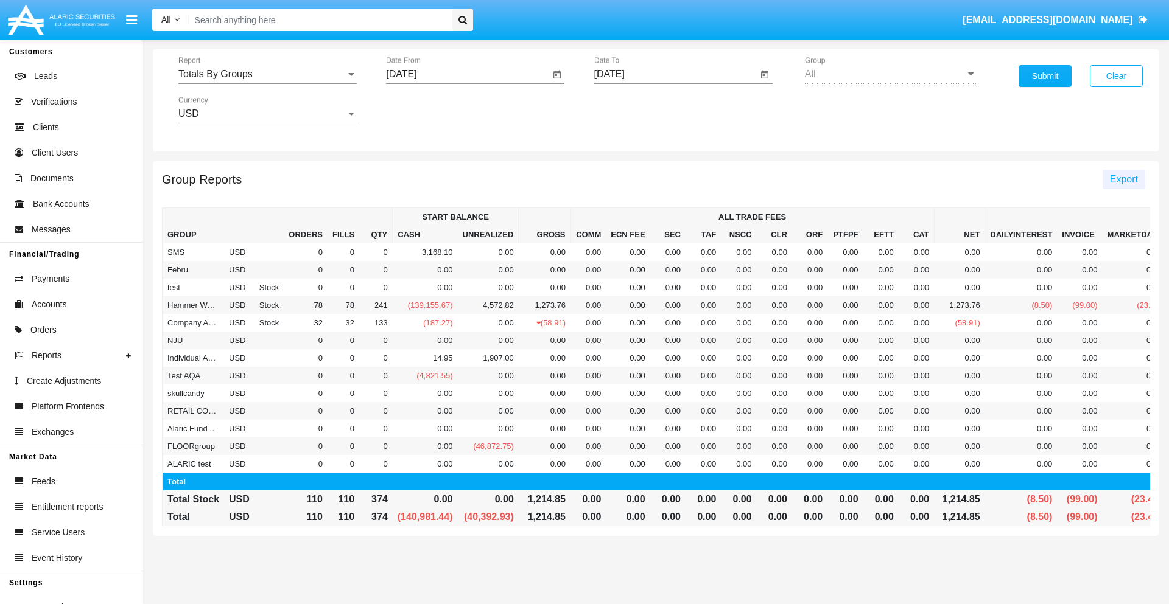  Describe the element at coordinates (194, 429) in the screenshot. I see `td: Alaric Fund Accounts` at that location.